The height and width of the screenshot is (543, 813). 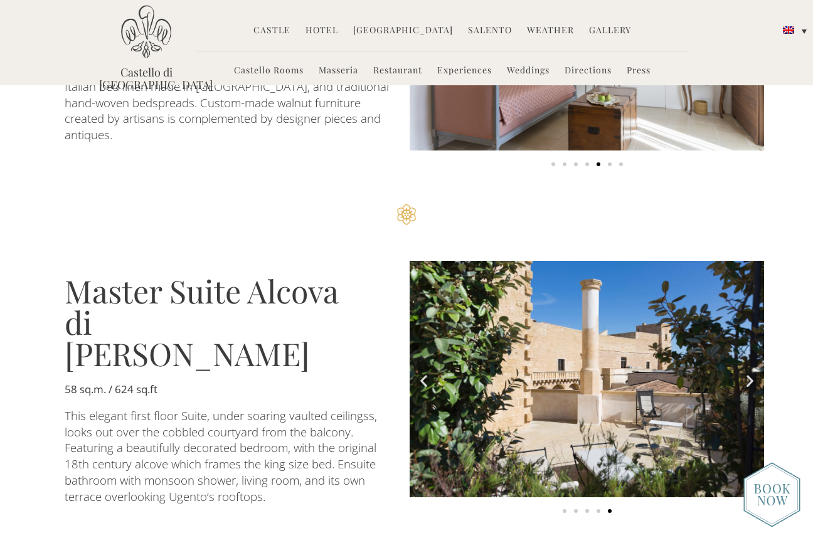 I want to click on img: new-booknow.png, so click(x=771, y=495).